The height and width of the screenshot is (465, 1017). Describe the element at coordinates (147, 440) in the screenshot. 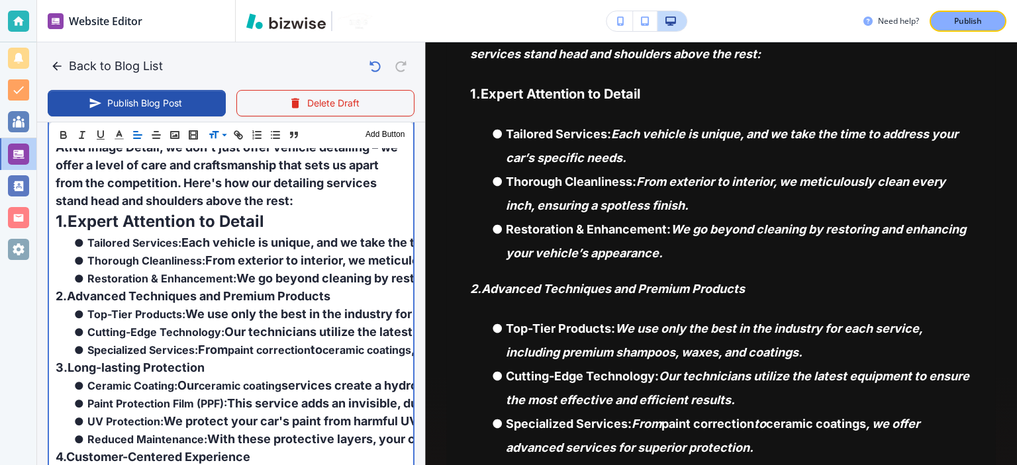

I see `strong: Reduced Maintenance:` at that location.